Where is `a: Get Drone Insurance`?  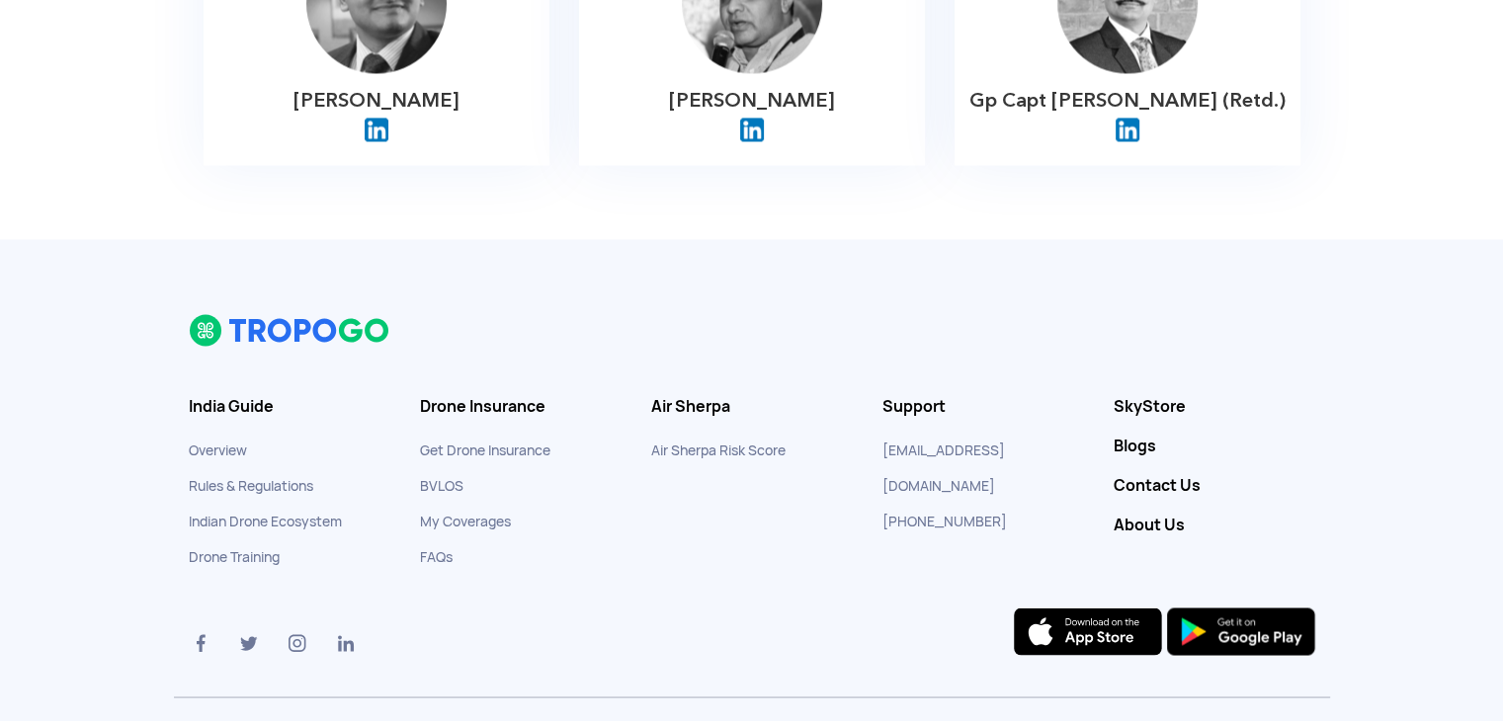
a: Get Drone Insurance is located at coordinates (485, 450).